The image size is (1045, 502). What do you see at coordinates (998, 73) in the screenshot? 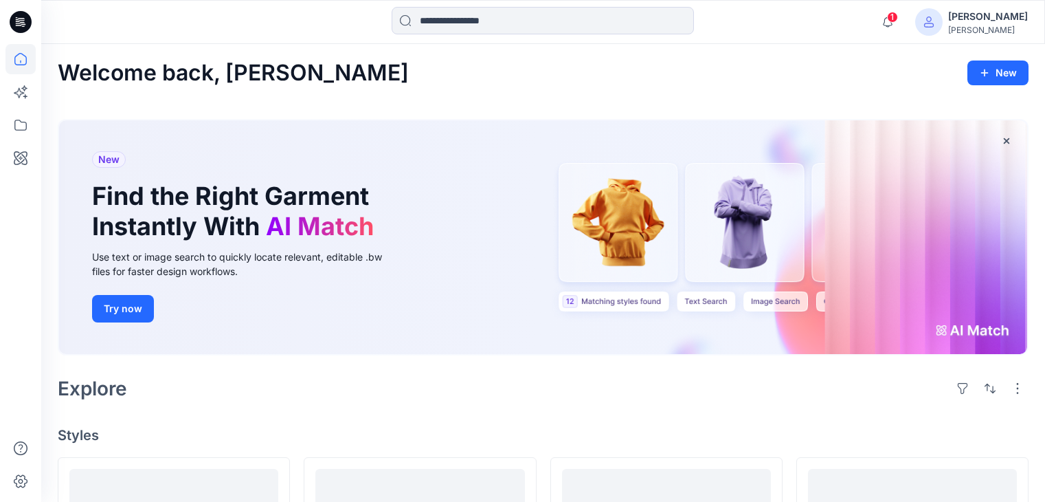
I see `button: New` at bounding box center [998, 73].